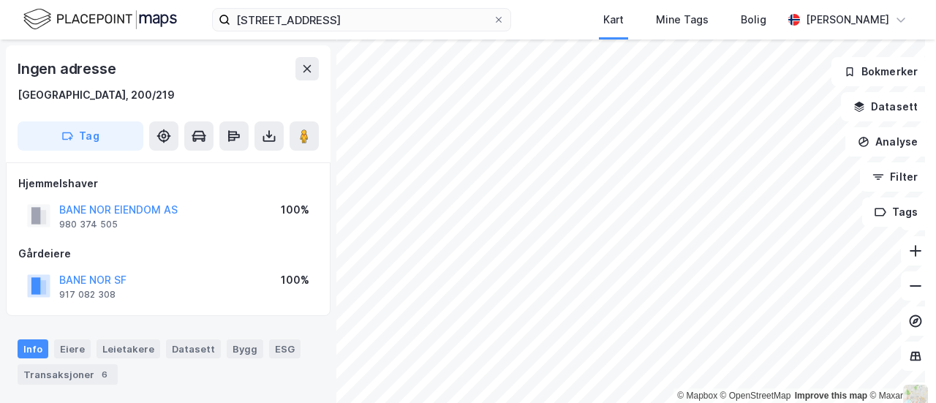  What do you see at coordinates (886, 107) in the screenshot?
I see `button: Datasett` at bounding box center [886, 107].